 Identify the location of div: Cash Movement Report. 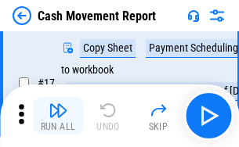
(96, 16).